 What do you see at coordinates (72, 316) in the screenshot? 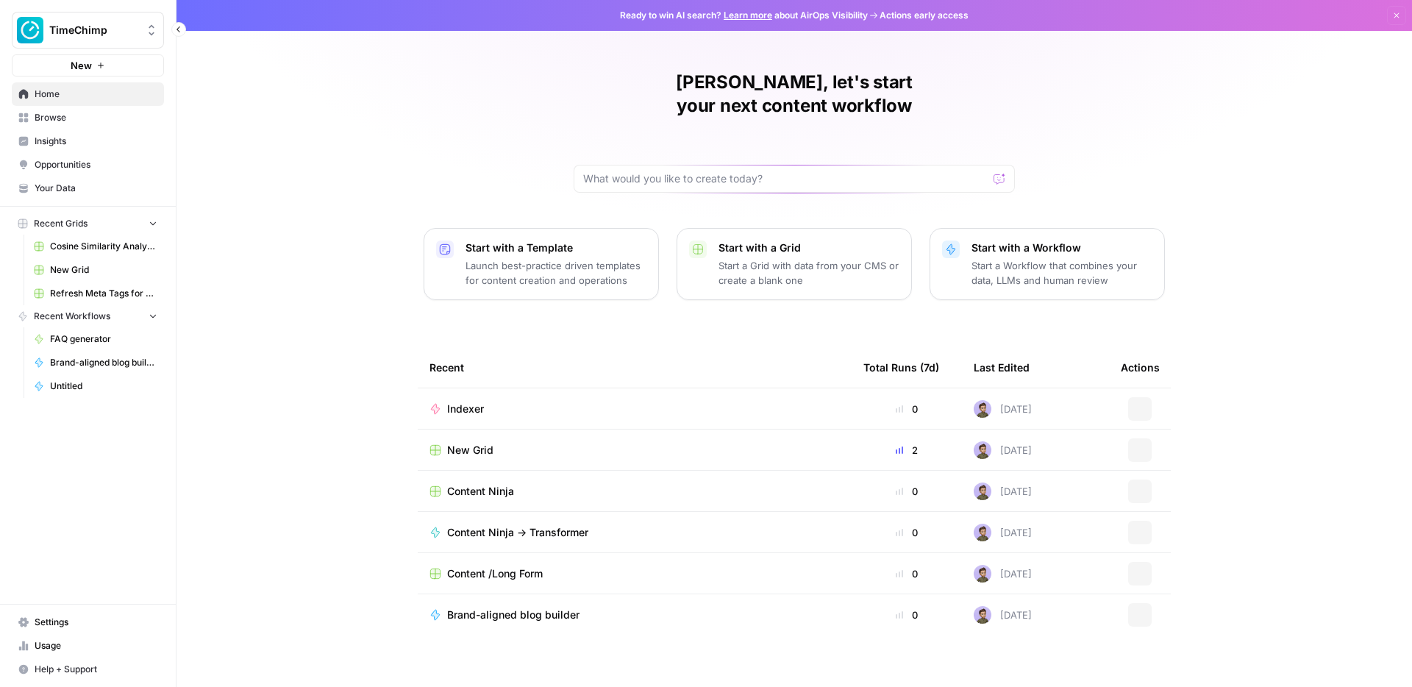
I see `span: Recent Workflows` at bounding box center [72, 316].